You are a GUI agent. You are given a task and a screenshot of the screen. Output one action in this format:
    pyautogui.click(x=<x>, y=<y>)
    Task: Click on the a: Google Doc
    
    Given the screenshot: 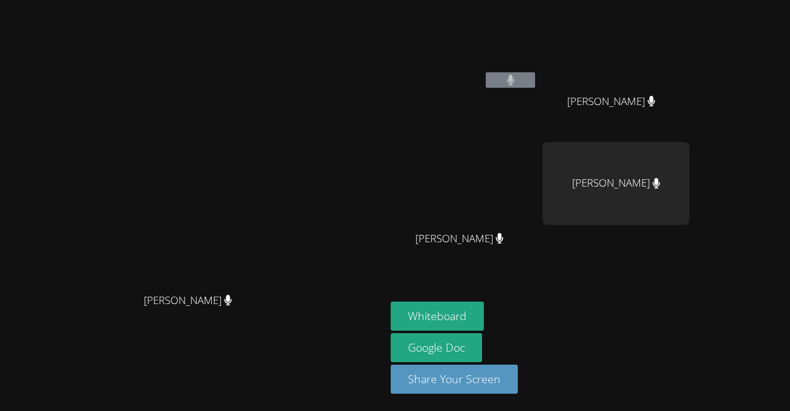 What is the action you would take?
    pyautogui.click(x=437, y=347)
    